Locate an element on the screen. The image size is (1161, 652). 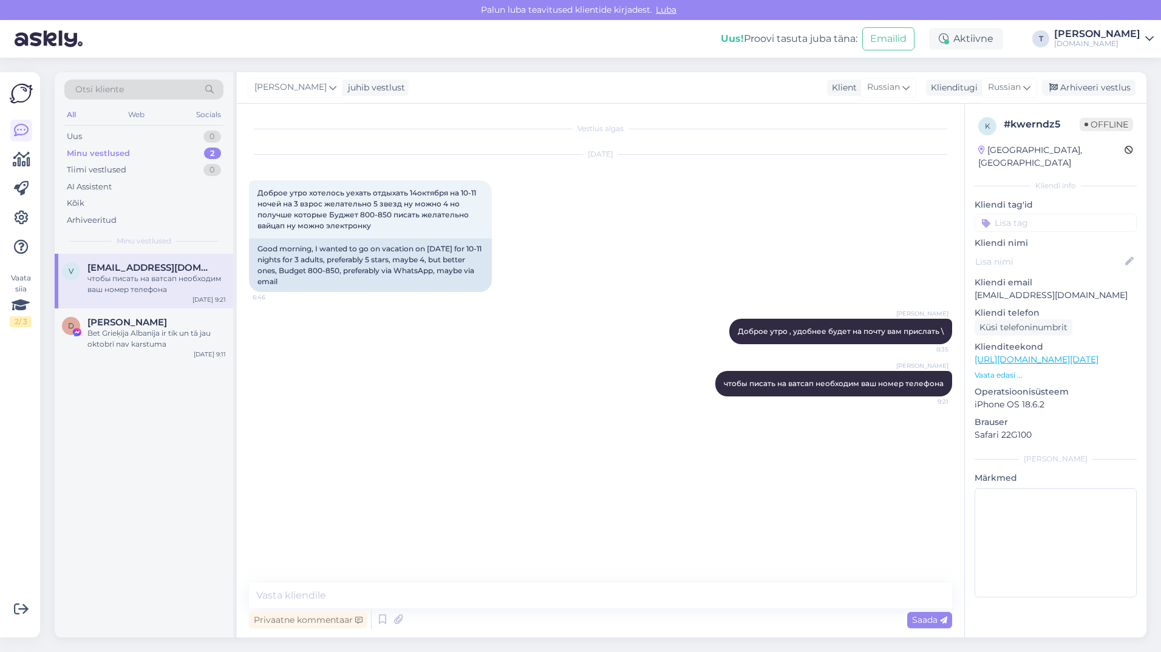
span: Daiga Jankauska is located at coordinates (127, 323).